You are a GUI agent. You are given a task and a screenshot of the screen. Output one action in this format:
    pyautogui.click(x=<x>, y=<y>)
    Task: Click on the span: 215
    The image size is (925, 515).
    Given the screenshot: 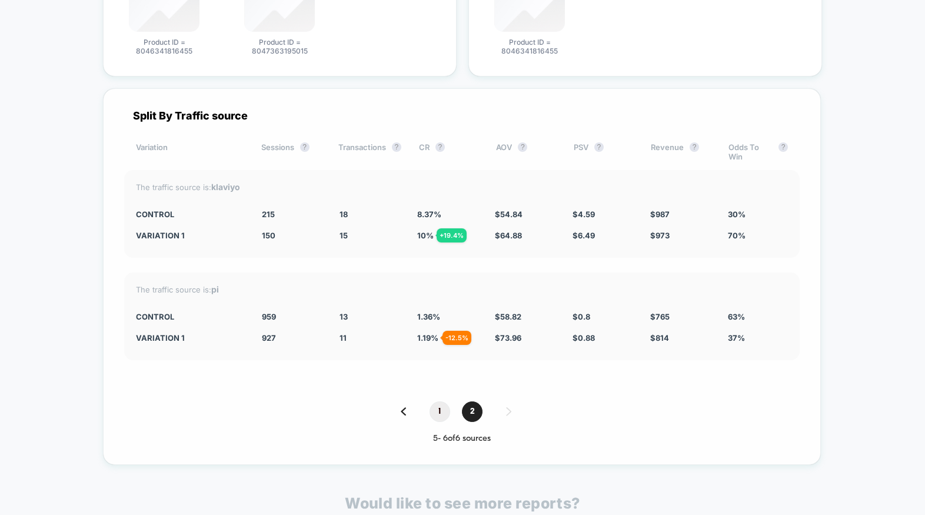 What is the action you would take?
    pyautogui.click(x=268, y=214)
    